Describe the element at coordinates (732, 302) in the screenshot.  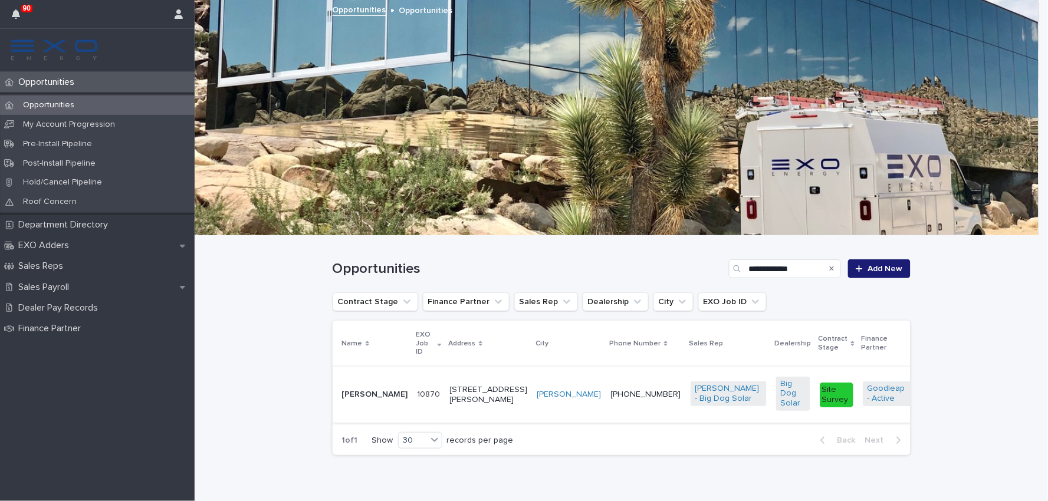
I see `button: EXO Job ID` at that location.